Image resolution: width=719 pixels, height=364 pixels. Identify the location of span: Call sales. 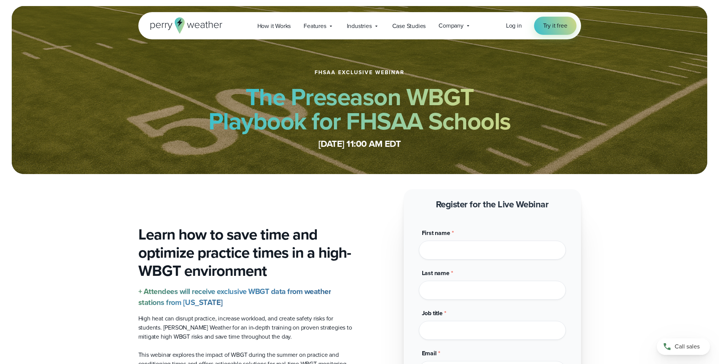
(687, 347).